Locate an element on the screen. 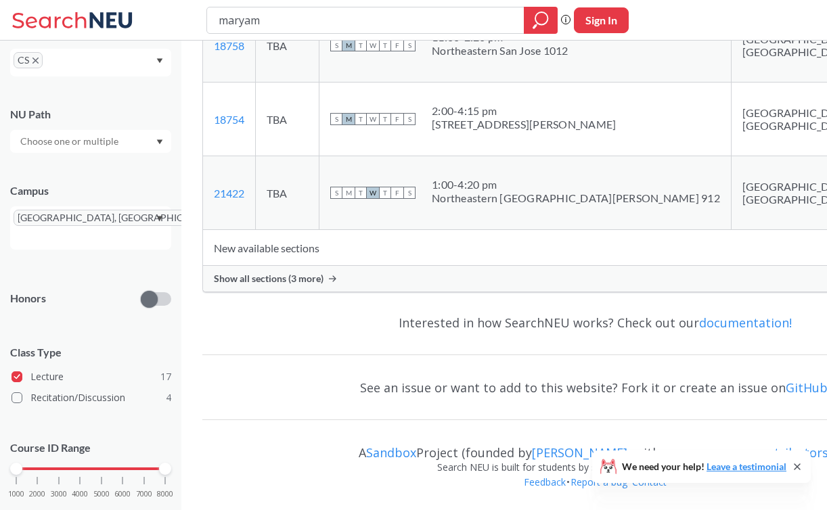 The width and height of the screenshot is (827, 510). a: 18758 is located at coordinates (229, 45).